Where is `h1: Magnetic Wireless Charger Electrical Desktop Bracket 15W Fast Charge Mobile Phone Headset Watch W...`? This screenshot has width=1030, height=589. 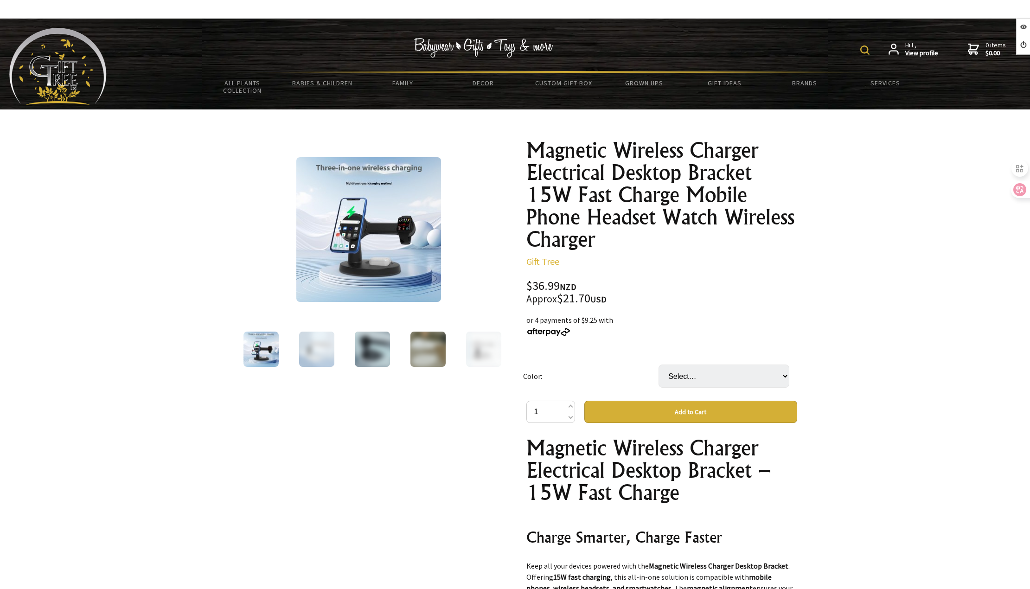 h1: Magnetic Wireless Charger Electrical Desktop Bracket 15W Fast Charge Mobile Phone Headset Watch W... is located at coordinates (662, 195).